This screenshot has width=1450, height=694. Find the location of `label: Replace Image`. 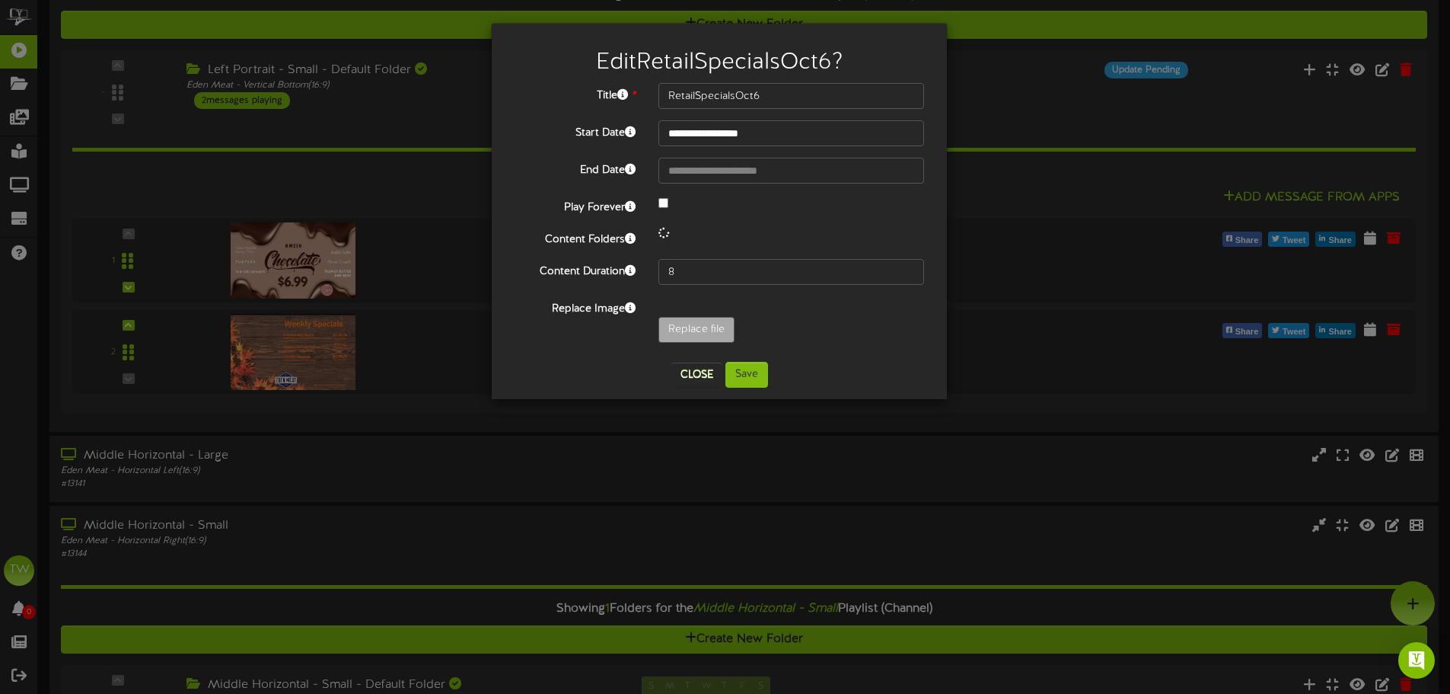

label: Replace Image is located at coordinates (575, 306).